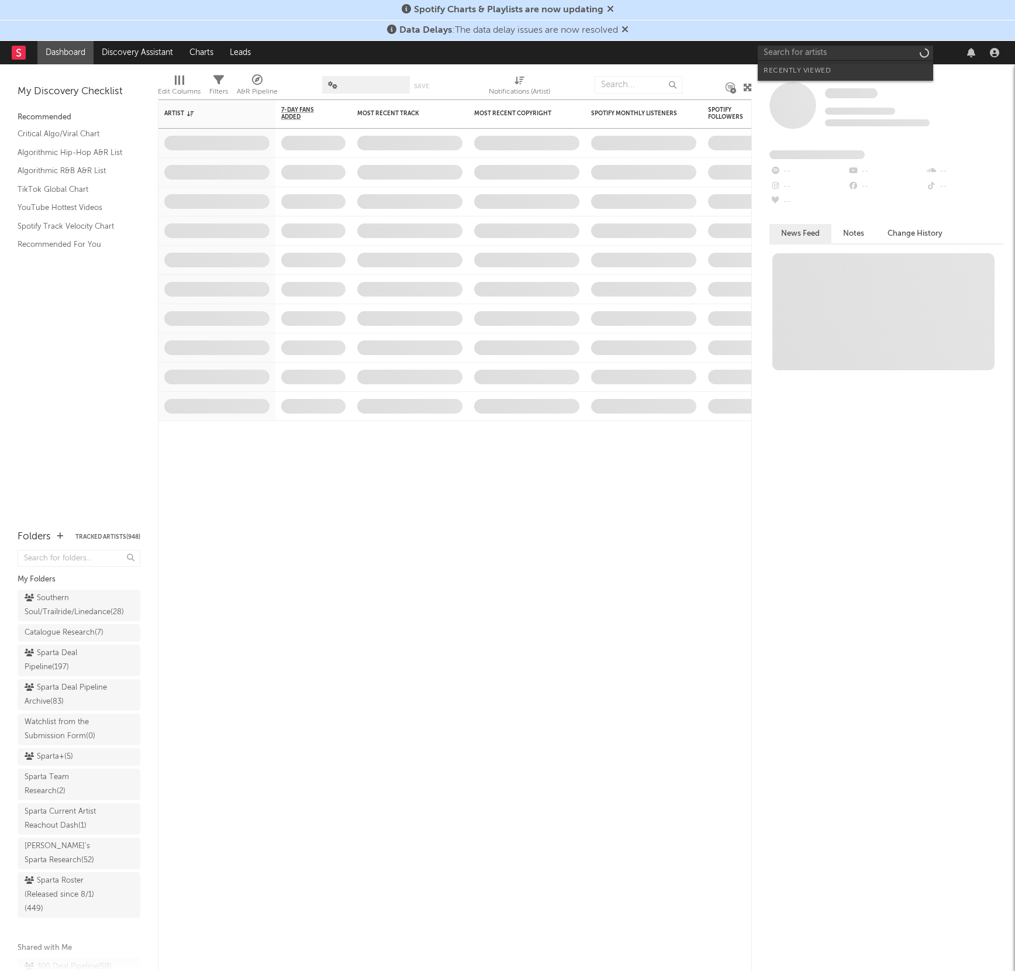 The height and width of the screenshot is (971, 1015). Describe the element at coordinates (518, 113) in the screenshot. I see `div: Most Recent Copyright` at that location.